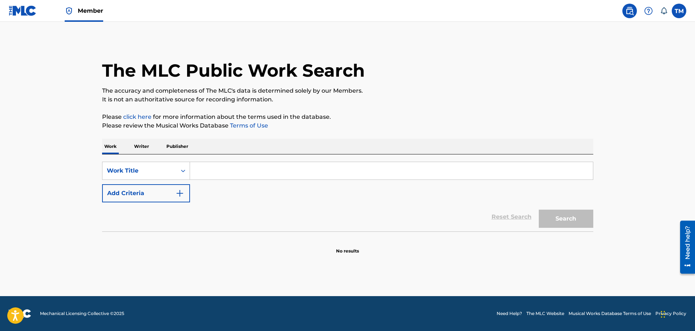 The height and width of the screenshot is (331, 695). I want to click on h1: The MLC Public Work Search, so click(233, 70).